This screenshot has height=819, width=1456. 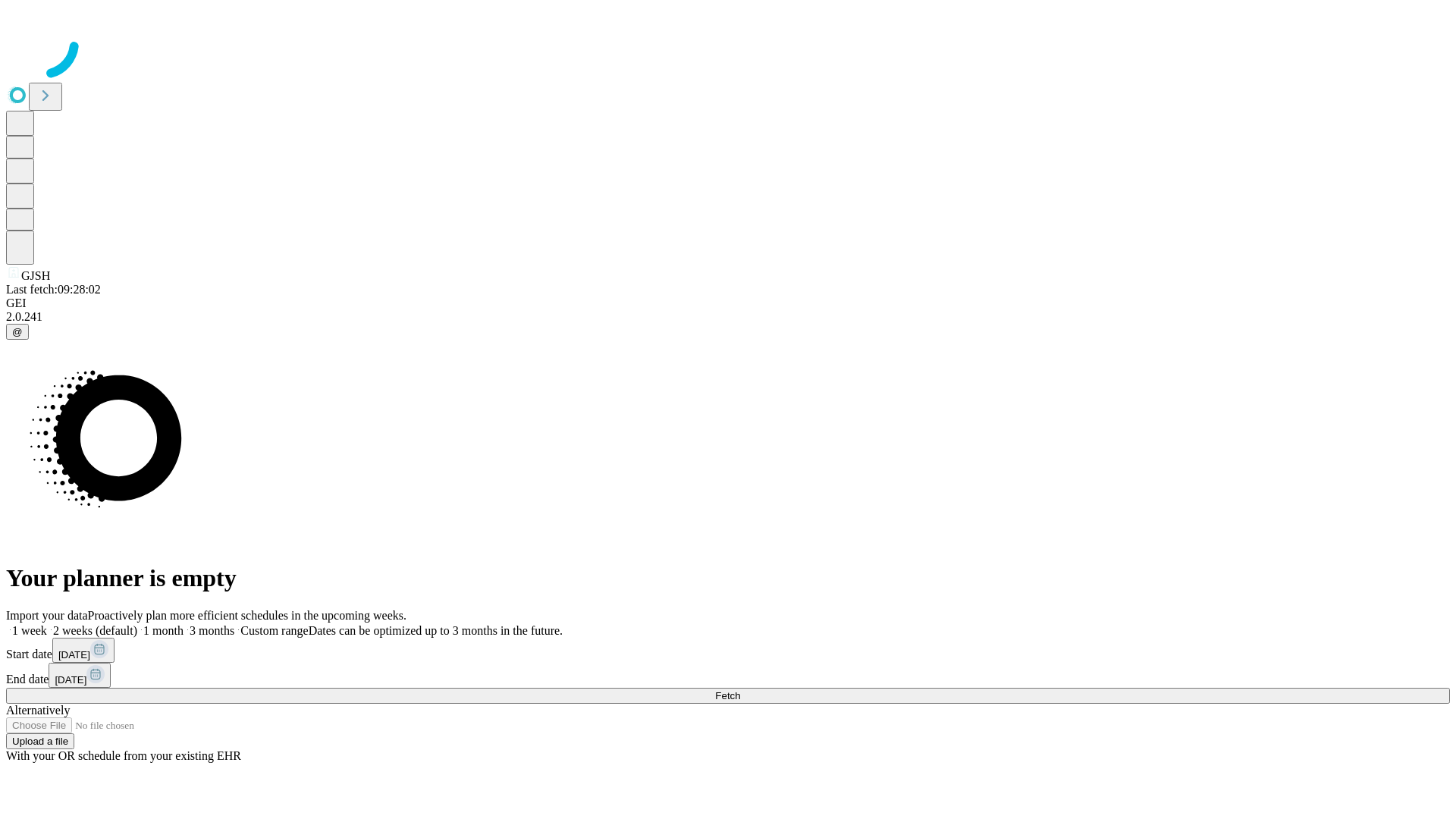 What do you see at coordinates (47, 615) in the screenshot?
I see `span: Import your data` at bounding box center [47, 615].